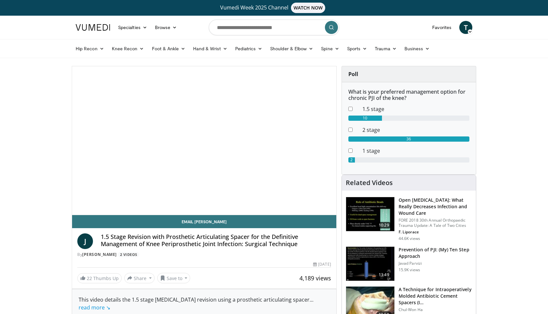 This screenshot has width=548, height=314. What do you see at coordinates (386, 49) in the screenshot?
I see `a: Trauma` at bounding box center [386, 49].